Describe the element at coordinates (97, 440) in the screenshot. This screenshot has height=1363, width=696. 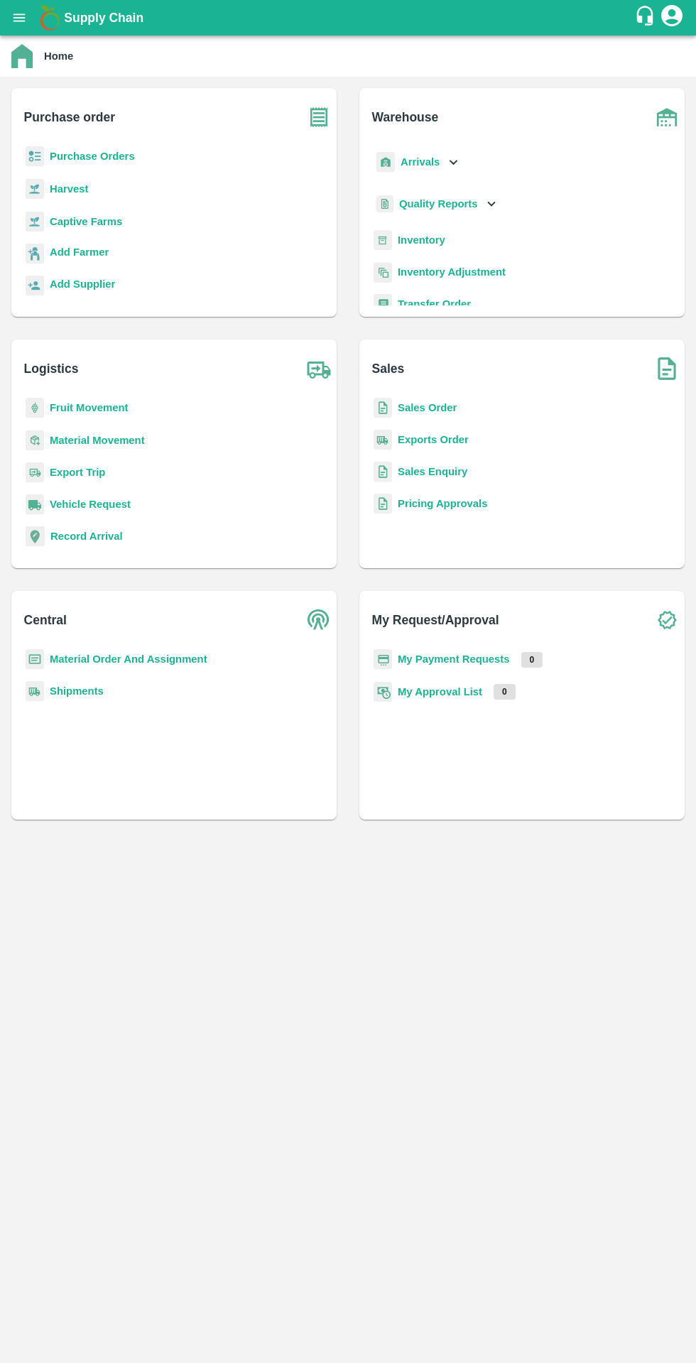
I see `b: Material Movement` at that location.